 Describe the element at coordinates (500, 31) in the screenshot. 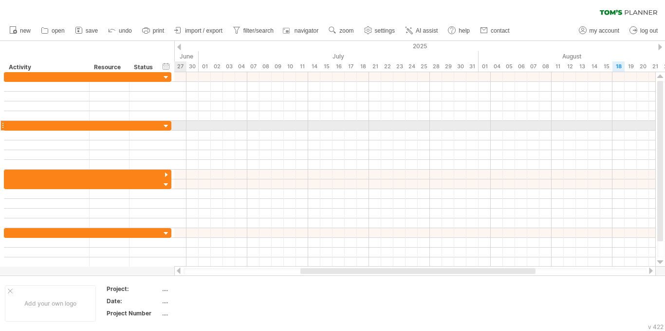

I see `span: contact` at that location.